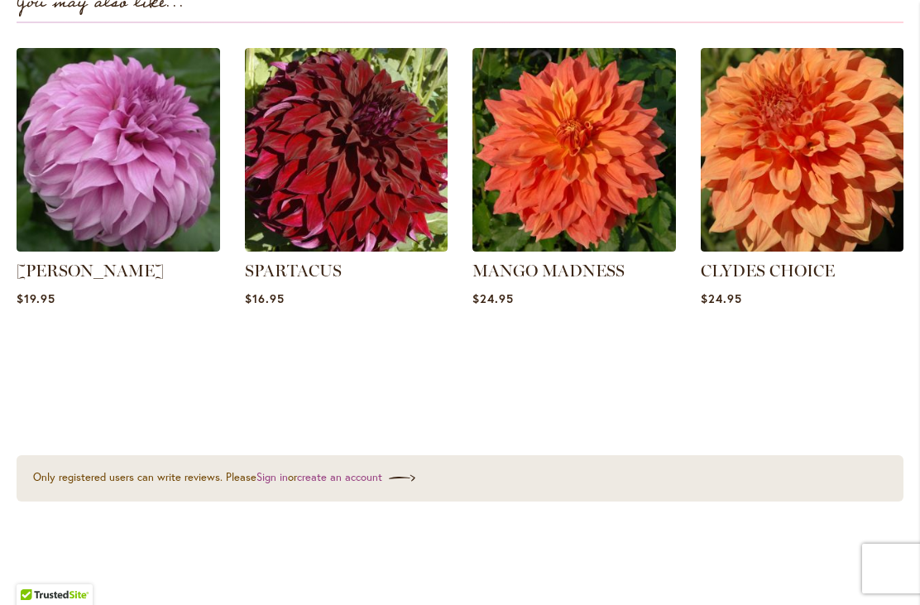 This screenshot has height=605, width=920. What do you see at coordinates (574, 150) in the screenshot?
I see `img: Mango Madness` at bounding box center [574, 150].